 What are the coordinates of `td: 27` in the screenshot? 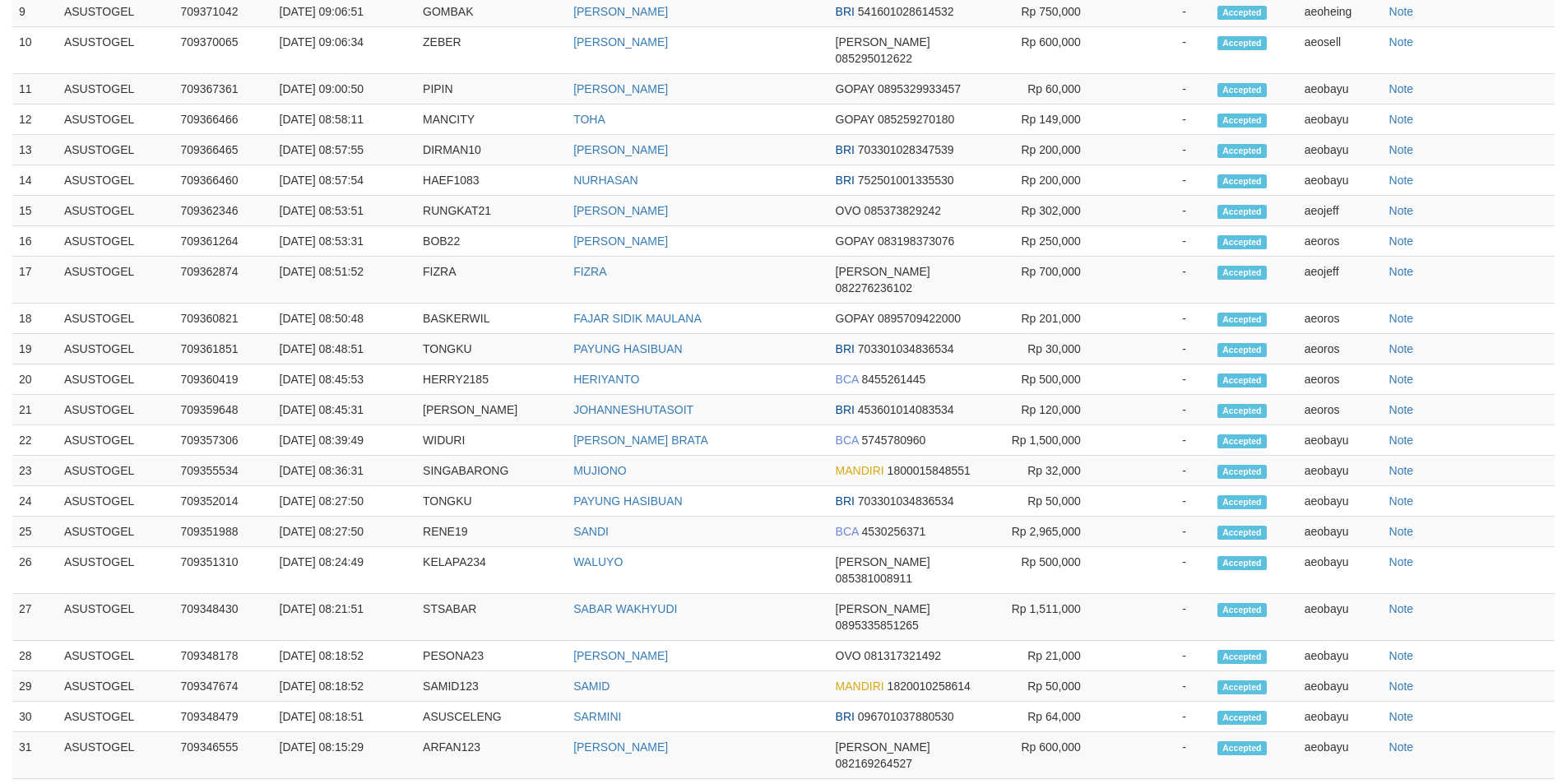 It's located at (35, 617).